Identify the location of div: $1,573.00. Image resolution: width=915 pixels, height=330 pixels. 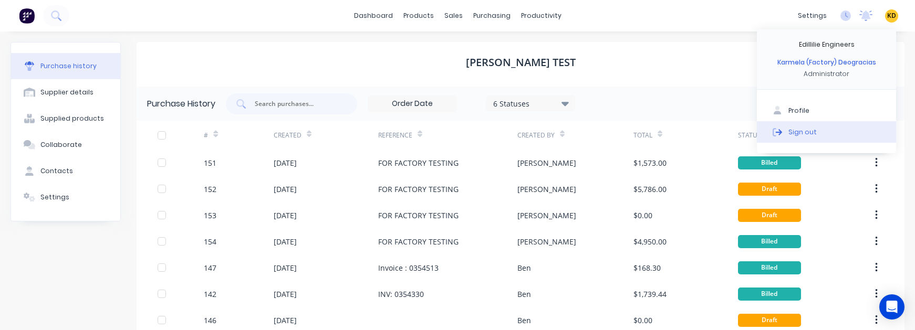
(650, 163).